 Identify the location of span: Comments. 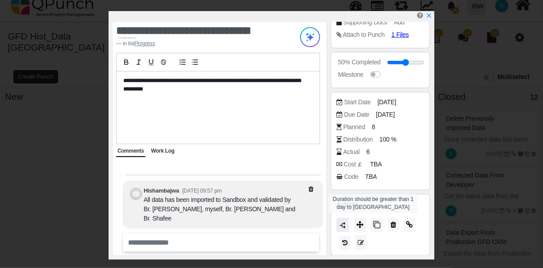
(131, 151).